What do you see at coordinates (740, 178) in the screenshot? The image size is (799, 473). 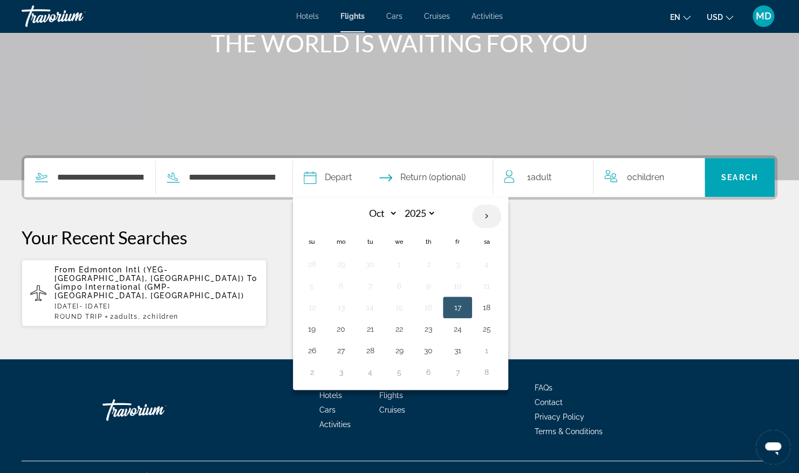 I see `span: Search` at bounding box center [740, 178].